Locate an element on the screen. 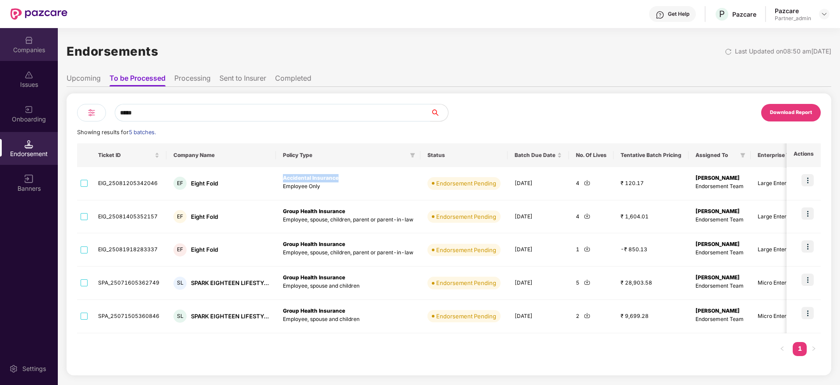  li: Sent to Insurer is located at coordinates (243, 80).